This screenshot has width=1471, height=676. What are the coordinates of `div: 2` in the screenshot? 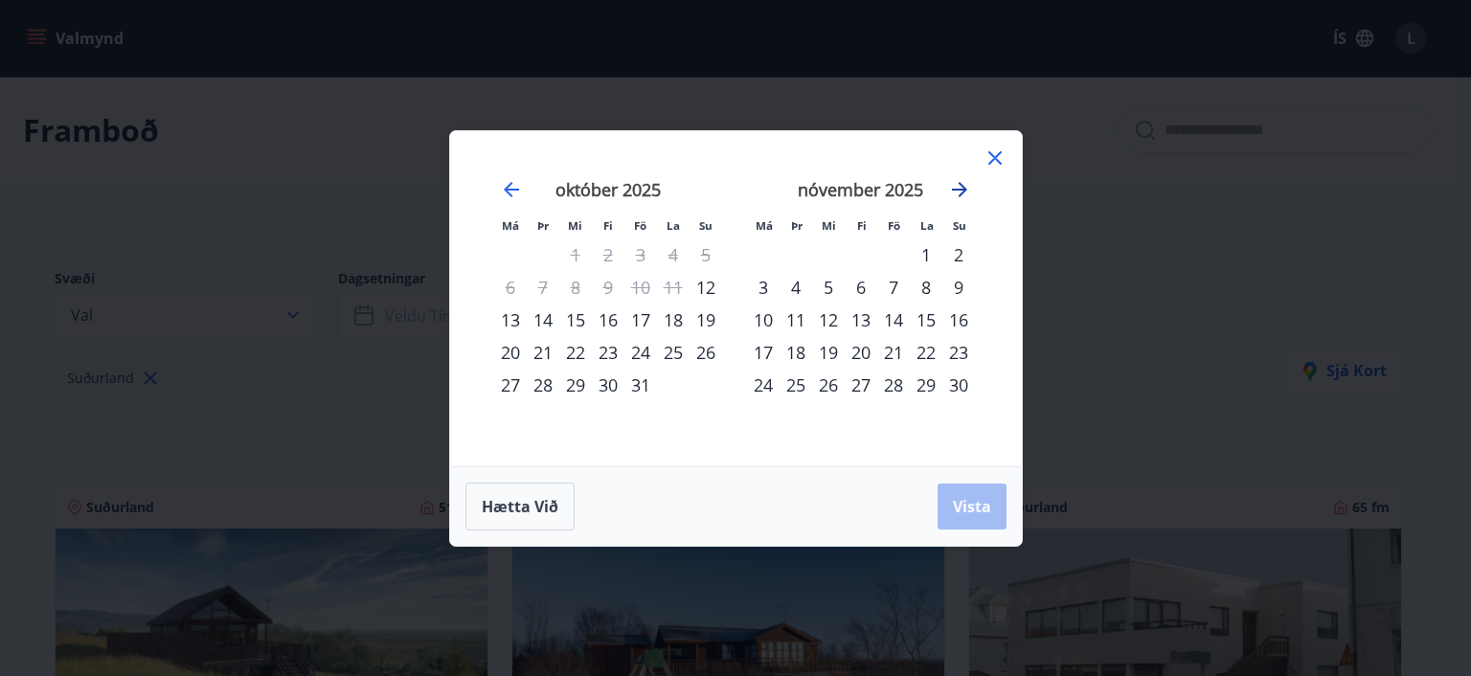 It's located at (959, 255).